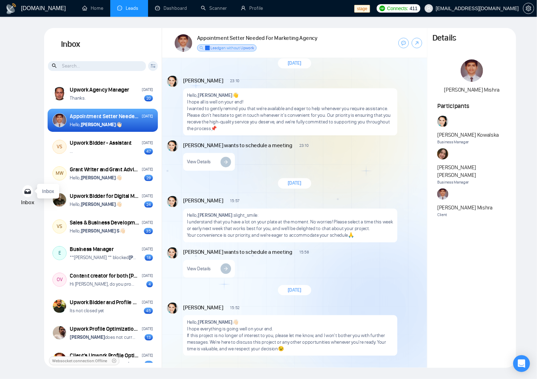  I want to click on a: searchScanner, so click(214, 8).